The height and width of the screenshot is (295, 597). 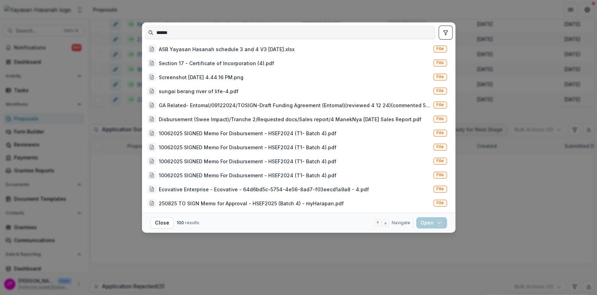 What do you see at coordinates (295, 105) in the screenshot?
I see `div: GA Related- Entomal/09122024/TOSIGN-Draft Funding Agreement (Entomal)(reviewed 4 12 24)(commented...` at bounding box center [295, 105].